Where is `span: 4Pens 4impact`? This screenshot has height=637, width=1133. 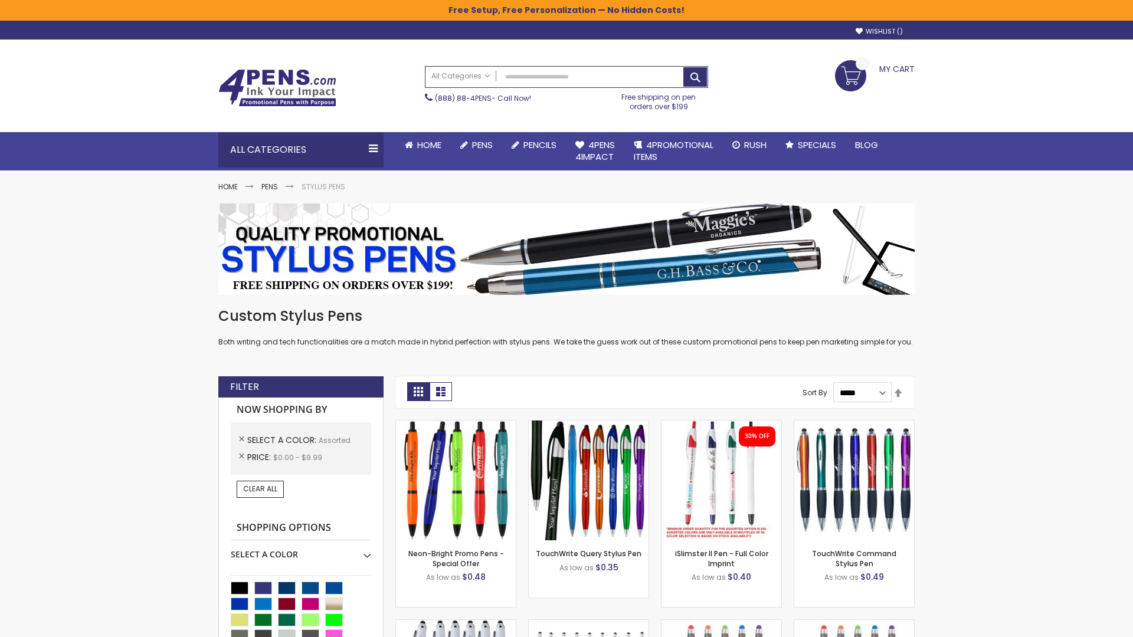
span: 4Pens 4impact is located at coordinates (595, 150).